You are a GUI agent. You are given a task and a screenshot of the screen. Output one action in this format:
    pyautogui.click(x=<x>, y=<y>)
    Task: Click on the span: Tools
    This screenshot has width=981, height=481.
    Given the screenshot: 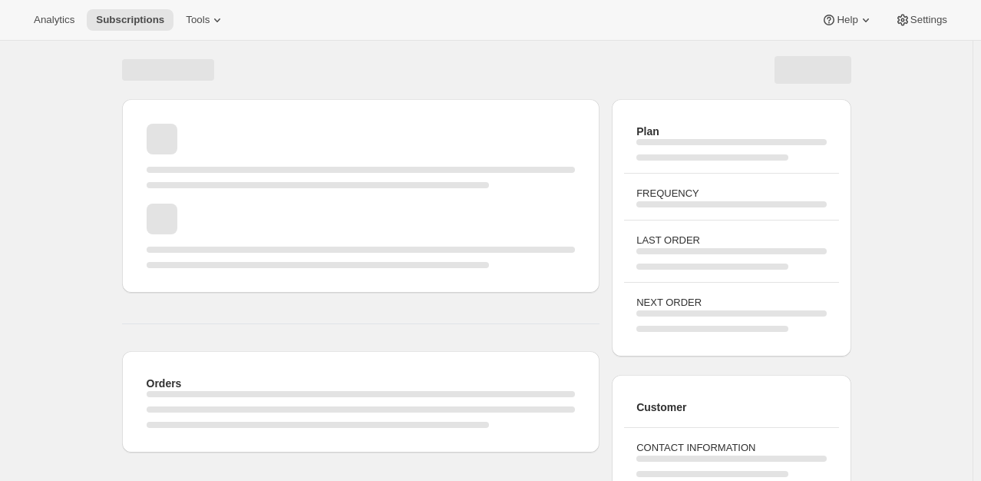 What is the action you would take?
    pyautogui.click(x=197, y=20)
    